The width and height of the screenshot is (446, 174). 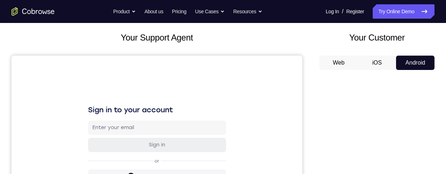 What do you see at coordinates (151, 121) in the screenshot?
I see `div: Sign in with Google` at bounding box center [151, 121].